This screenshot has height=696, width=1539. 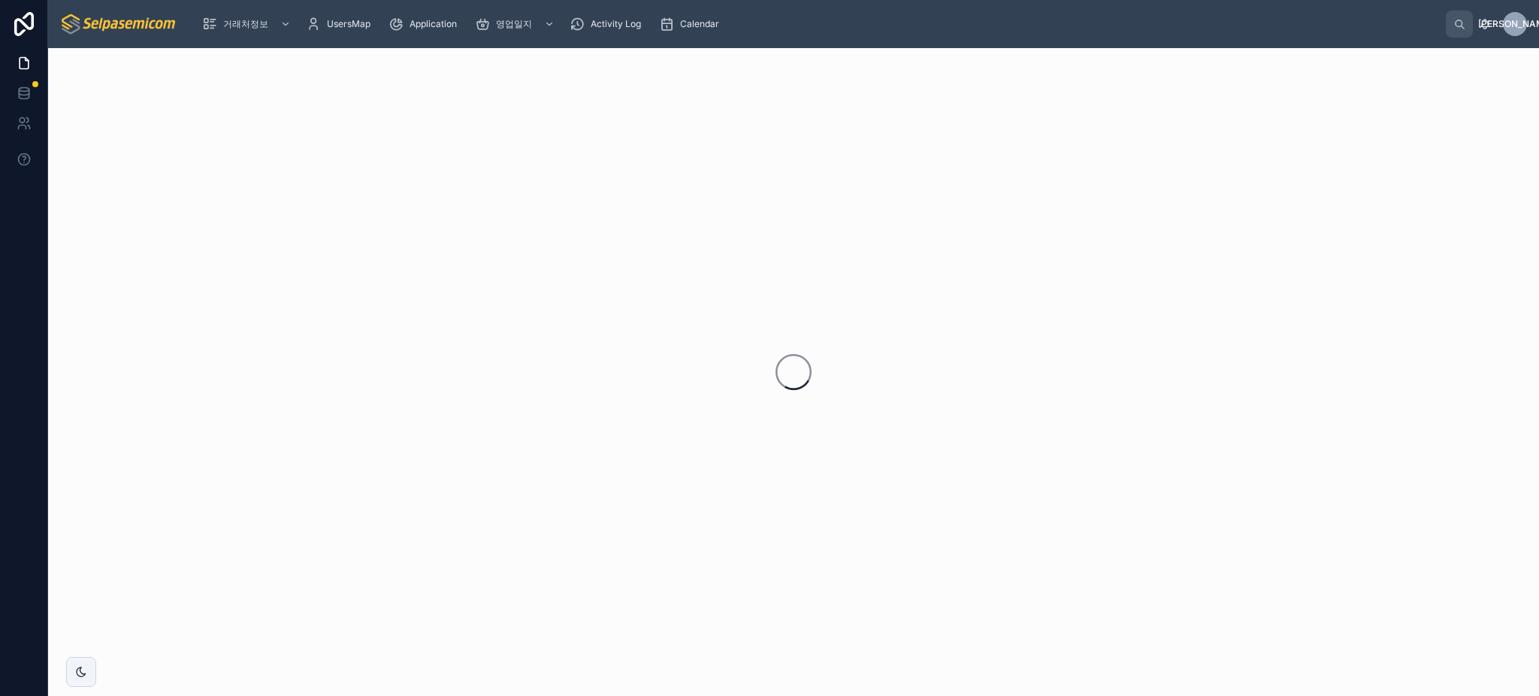 I want to click on a: UsersMap, so click(x=341, y=24).